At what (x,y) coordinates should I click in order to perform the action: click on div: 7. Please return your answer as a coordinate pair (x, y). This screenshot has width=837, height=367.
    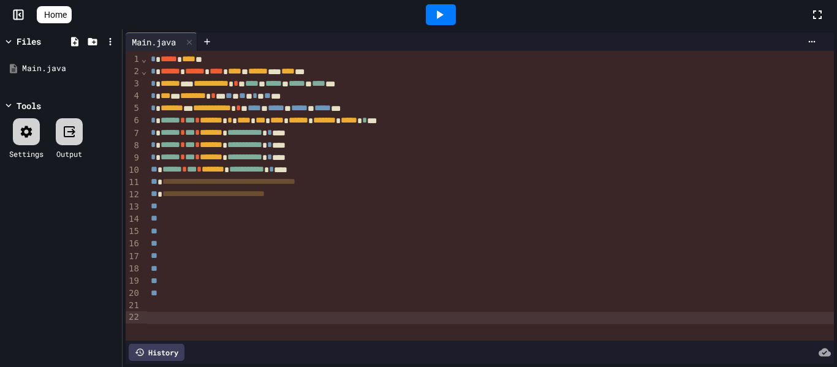
    Looking at the image, I should click on (133, 134).